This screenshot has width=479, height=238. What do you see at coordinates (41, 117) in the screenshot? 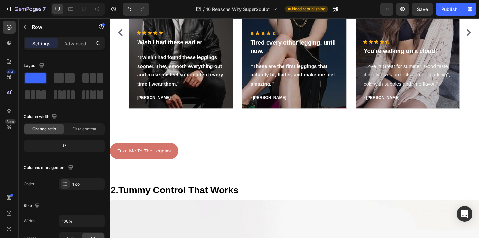
I see `div: Column width` at bounding box center [41, 117].